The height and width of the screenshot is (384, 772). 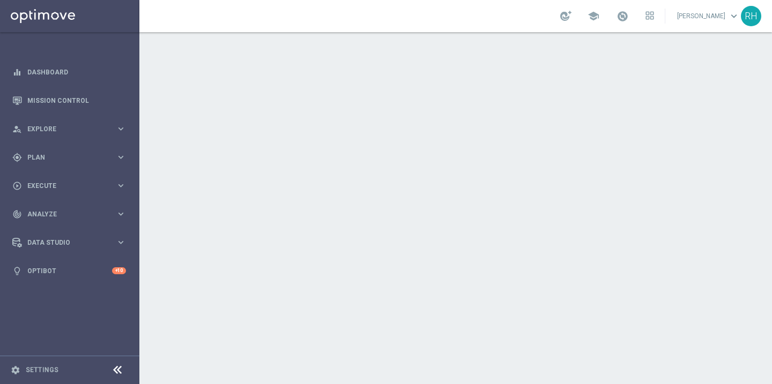 What do you see at coordinates (64, 186) in the screenshot?
I see `div: Execute` at bounding box center [64, 186].